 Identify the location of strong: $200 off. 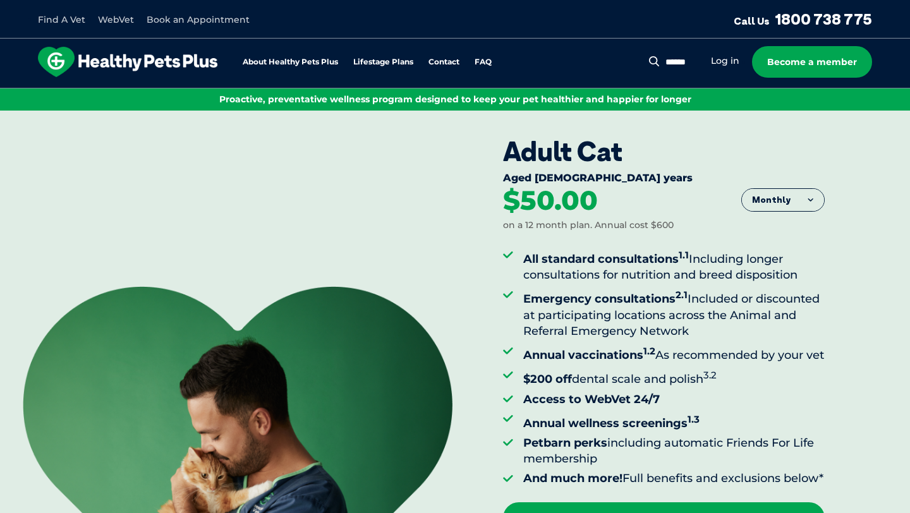
(547, 379).